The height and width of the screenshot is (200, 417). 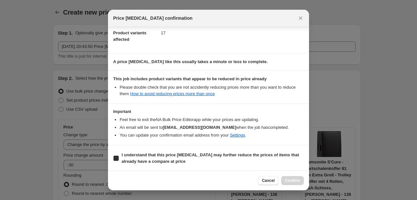 What do you see at coordinates (232, 33) in the screenshot?
I see `dd: 17` at bounding box center [232, 33].